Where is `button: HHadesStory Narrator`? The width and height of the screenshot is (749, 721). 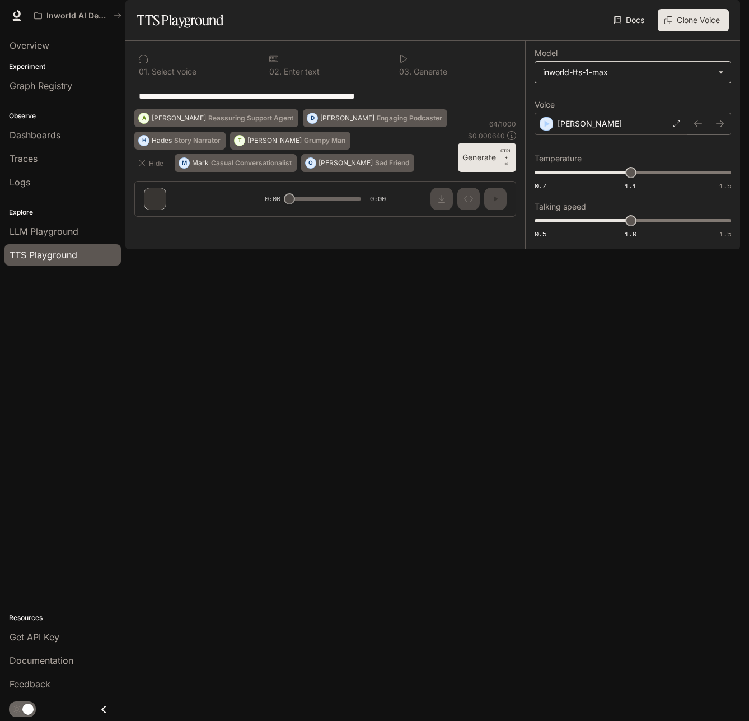 button: HHadesStory Narrator is located at coordinates (180, 141).